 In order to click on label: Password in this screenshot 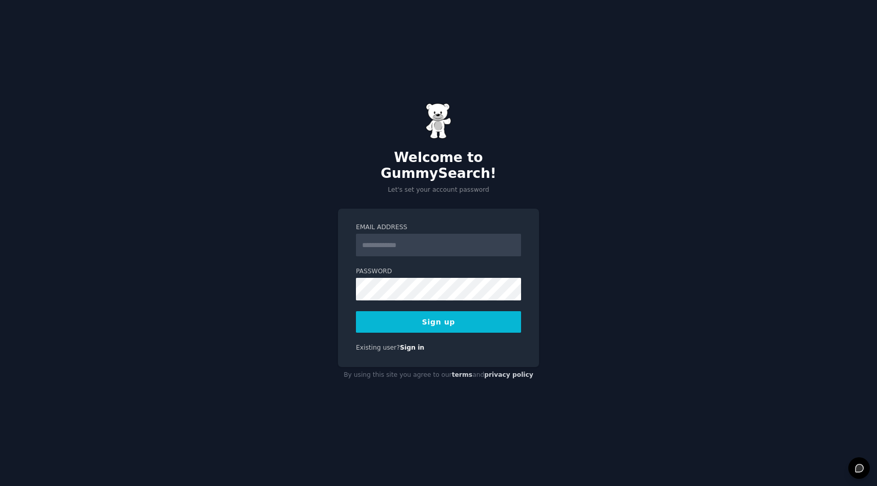, I will do `click(439, 272)`.